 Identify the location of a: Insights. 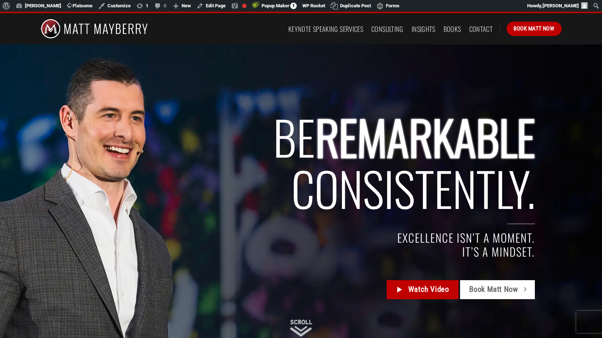
(423, 29).